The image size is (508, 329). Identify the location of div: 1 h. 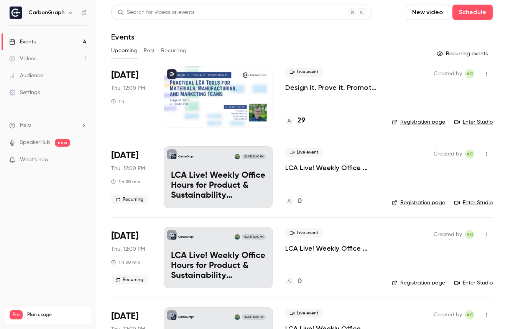
(118, 101).